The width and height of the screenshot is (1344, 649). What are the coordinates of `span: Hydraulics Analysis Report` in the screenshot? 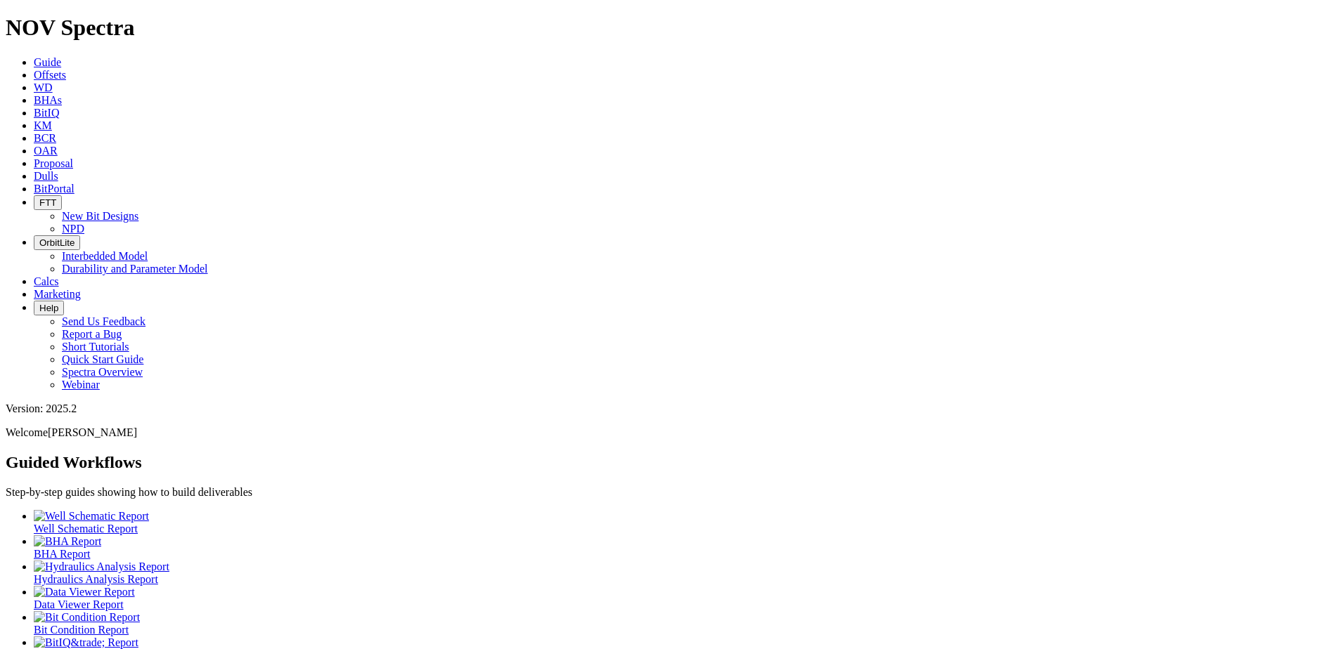 It's located at (96, 579).